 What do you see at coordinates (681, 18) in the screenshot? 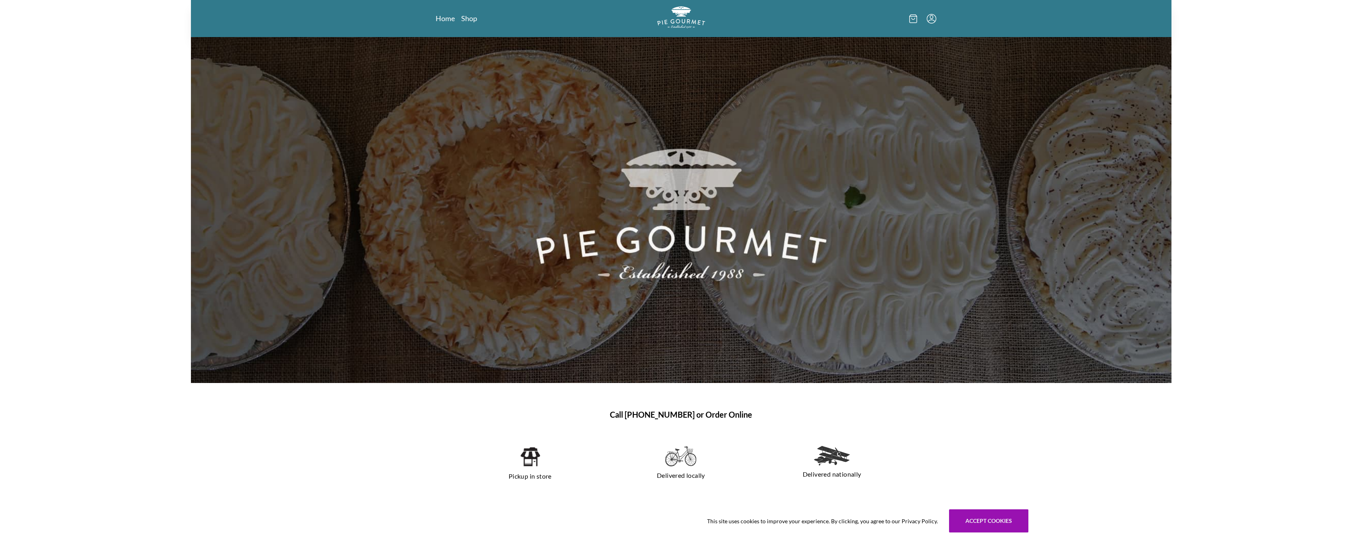
I see `a: Logo` at bounding box center [681, 18].